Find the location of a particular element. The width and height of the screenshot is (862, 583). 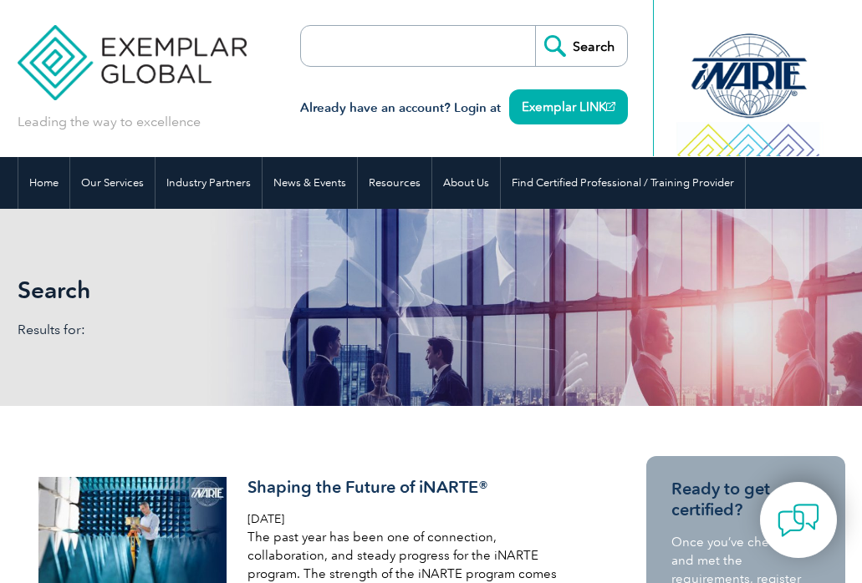

p: Leading the way to excellence is located at coordinates (109, 122).